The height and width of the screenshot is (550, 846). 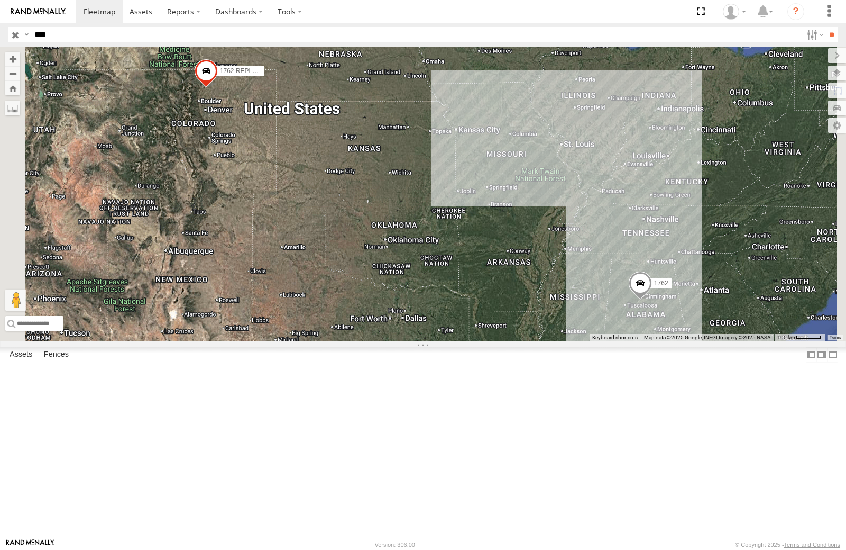 I want to click on span: 100 km, so click(x=787, y=337).